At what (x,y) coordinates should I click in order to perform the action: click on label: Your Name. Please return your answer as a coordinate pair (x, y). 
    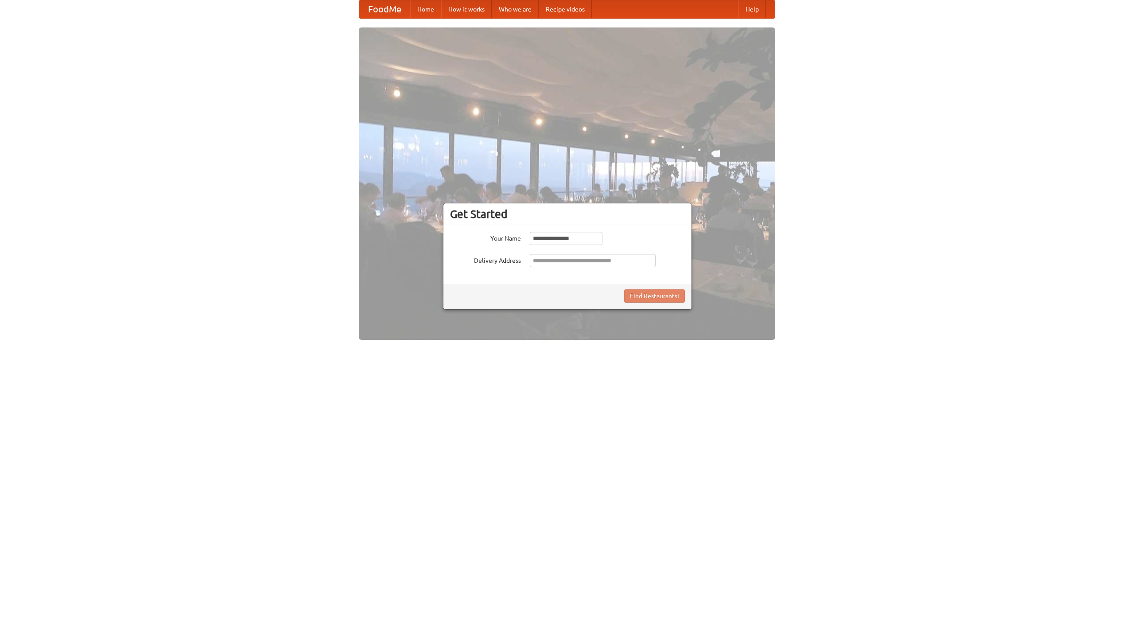
    Looking at the image, I should click on (486, 237).